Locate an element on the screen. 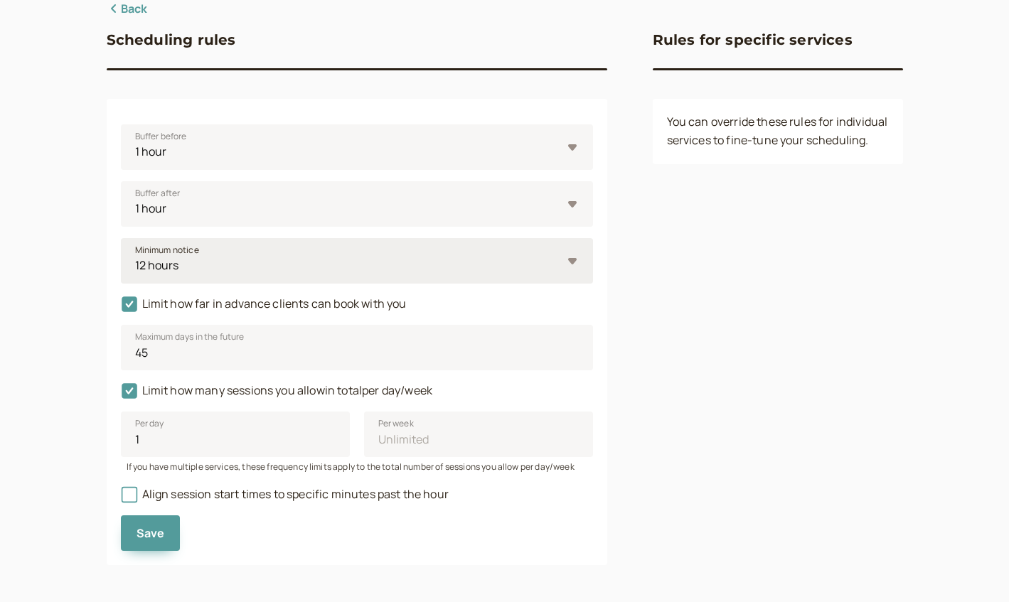  span: Save is located at coordinates (151, 533).